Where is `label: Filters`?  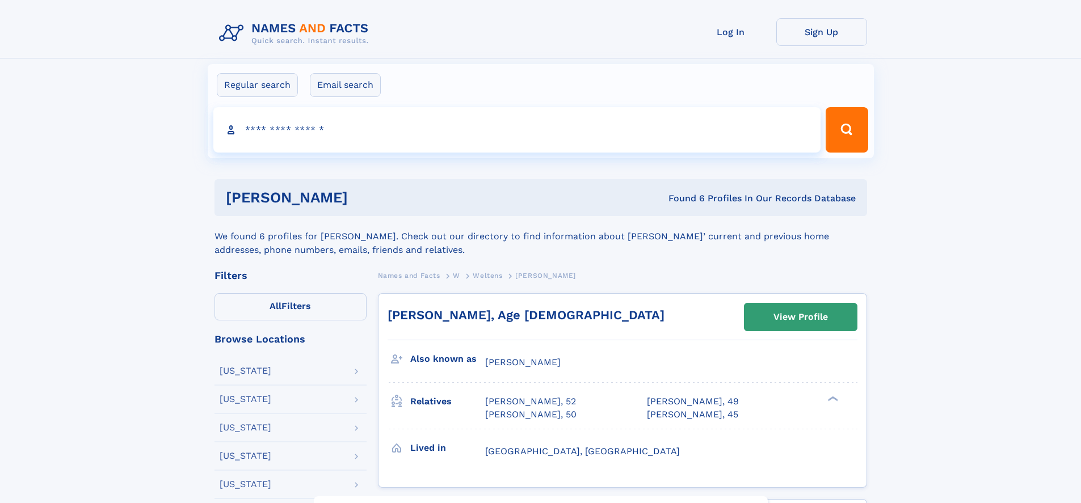
label: Filters is located at coordinates (290, 307).